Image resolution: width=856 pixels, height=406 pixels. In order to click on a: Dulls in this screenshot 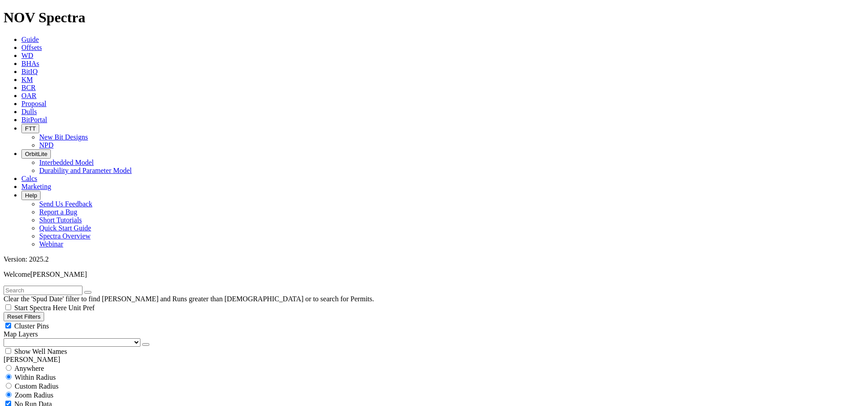, I will do `click(29, 111)`.